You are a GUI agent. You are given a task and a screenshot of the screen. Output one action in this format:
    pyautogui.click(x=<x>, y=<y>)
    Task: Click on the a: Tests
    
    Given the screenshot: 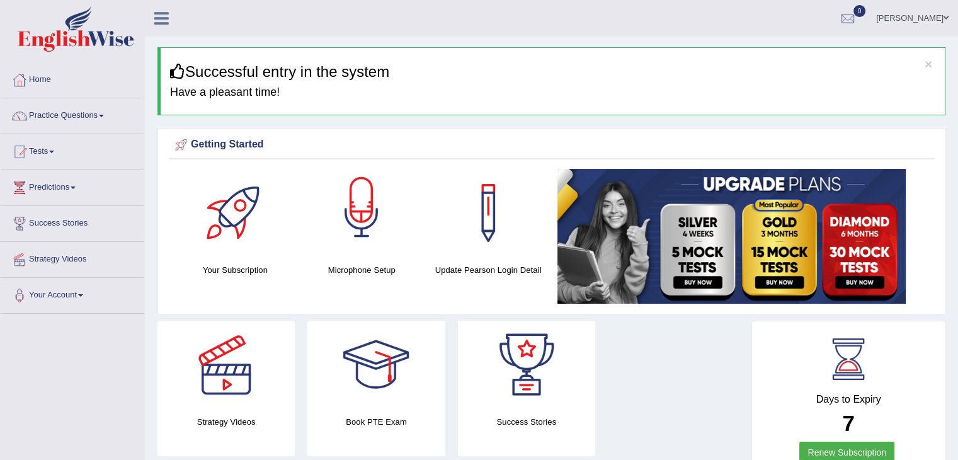 What is the action you would take?
    pyautogui.click(x=72, y=150)
    